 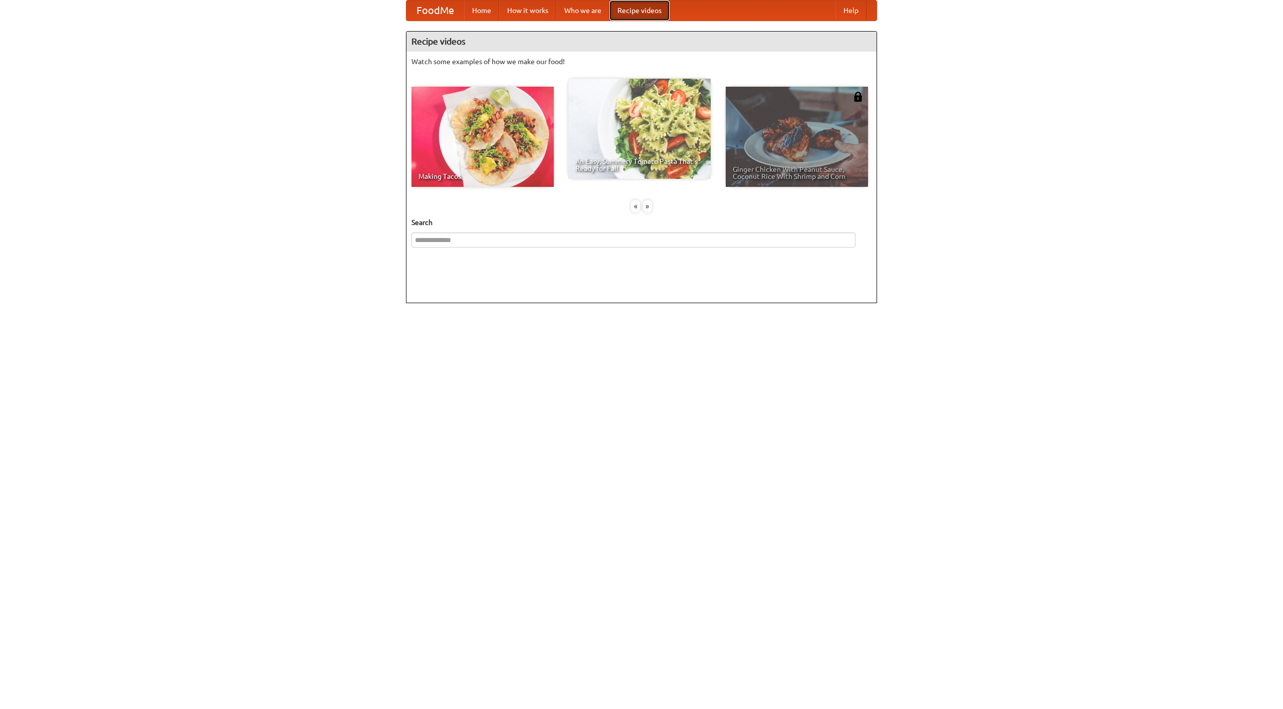 I want to click on a: FoodMe, so click(x=435, y=11).